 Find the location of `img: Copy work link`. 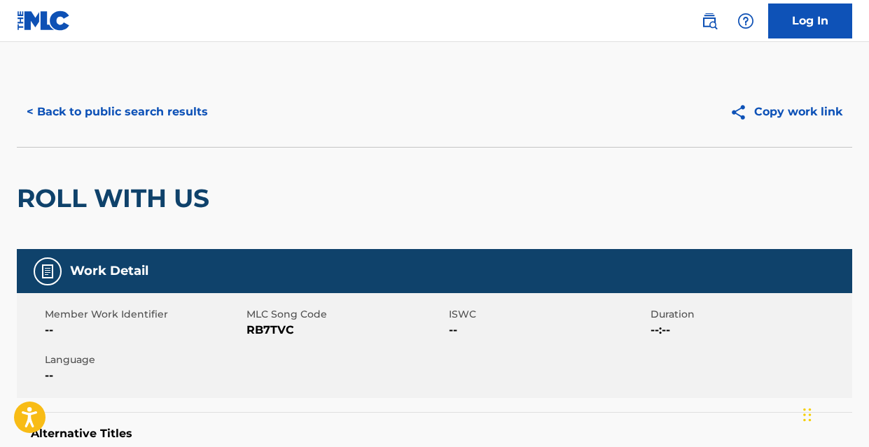

img: Copy work link is located at coordinates (741, 112).